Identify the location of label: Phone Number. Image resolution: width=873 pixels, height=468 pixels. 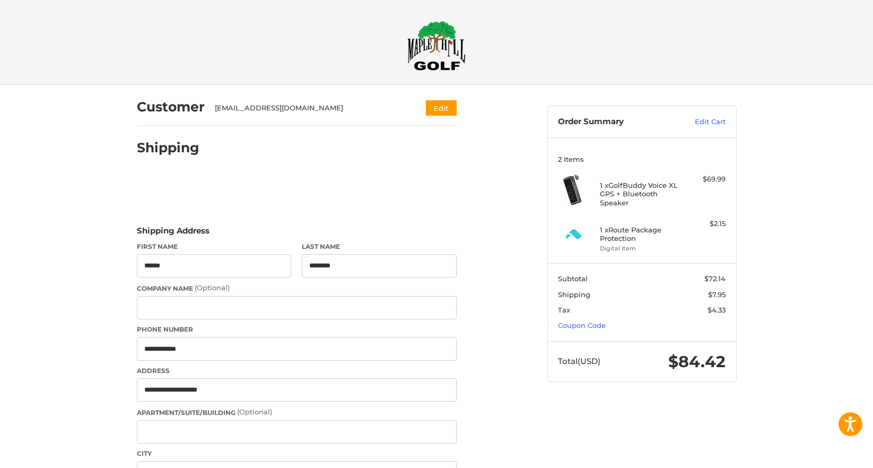
(297, 330).